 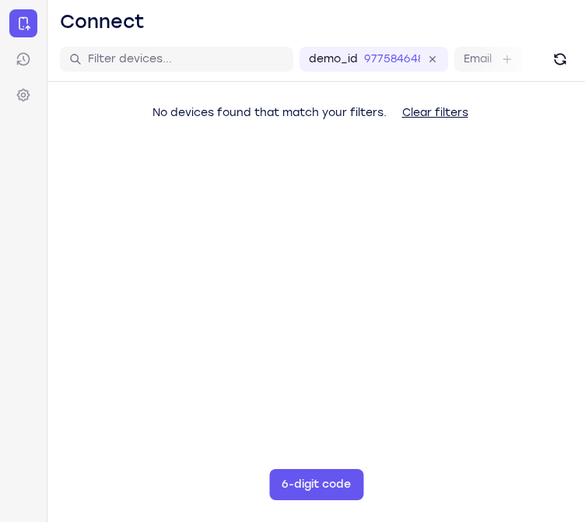 What do you see at coordinates (23, 59) in the screenshot?
I see `a: Sessions` at bounding box center [23, 59].